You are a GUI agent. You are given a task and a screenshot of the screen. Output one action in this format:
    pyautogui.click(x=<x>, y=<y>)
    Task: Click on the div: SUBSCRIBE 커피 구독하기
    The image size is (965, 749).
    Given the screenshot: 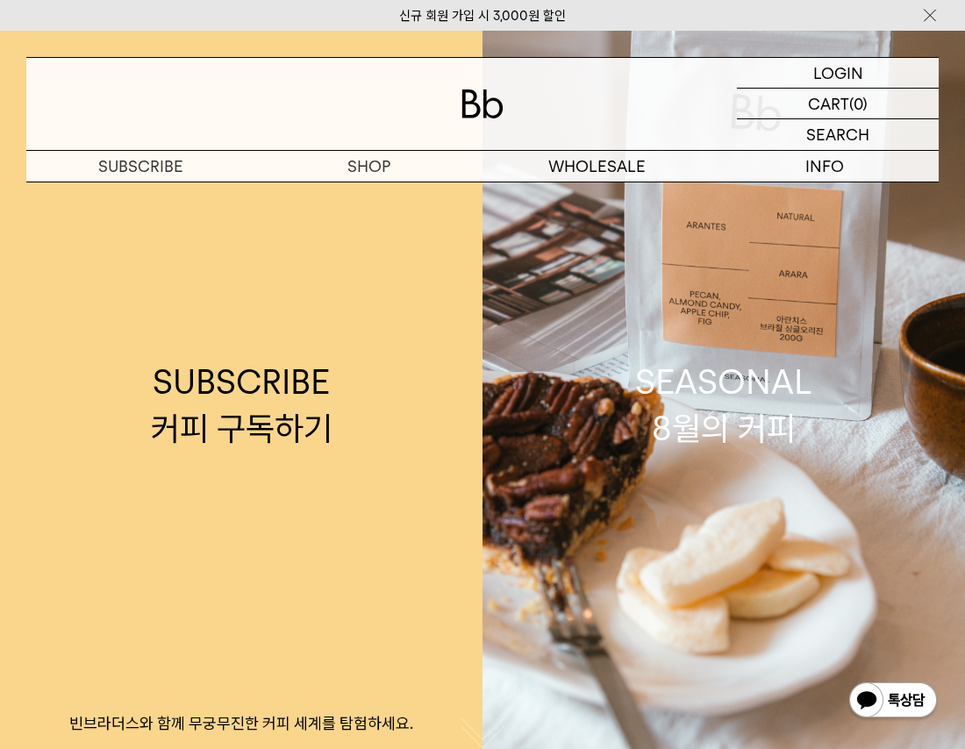 What is the action you would take?
    pyautogui.click(x=241, y=405)
    